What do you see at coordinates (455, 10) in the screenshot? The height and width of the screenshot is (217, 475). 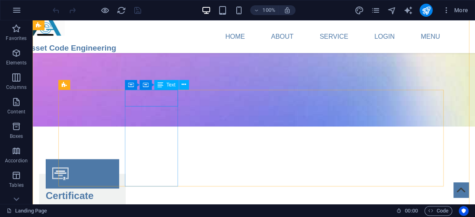 I see `button: More` at bounding box center [455, 10].